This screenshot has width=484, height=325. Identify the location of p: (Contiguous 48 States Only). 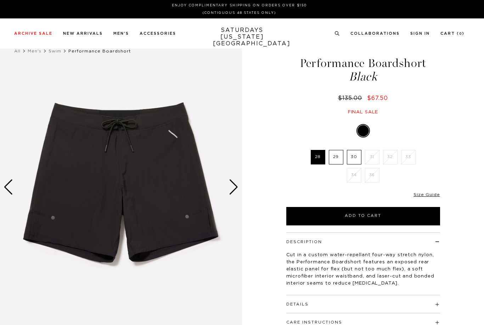
(239, 13).